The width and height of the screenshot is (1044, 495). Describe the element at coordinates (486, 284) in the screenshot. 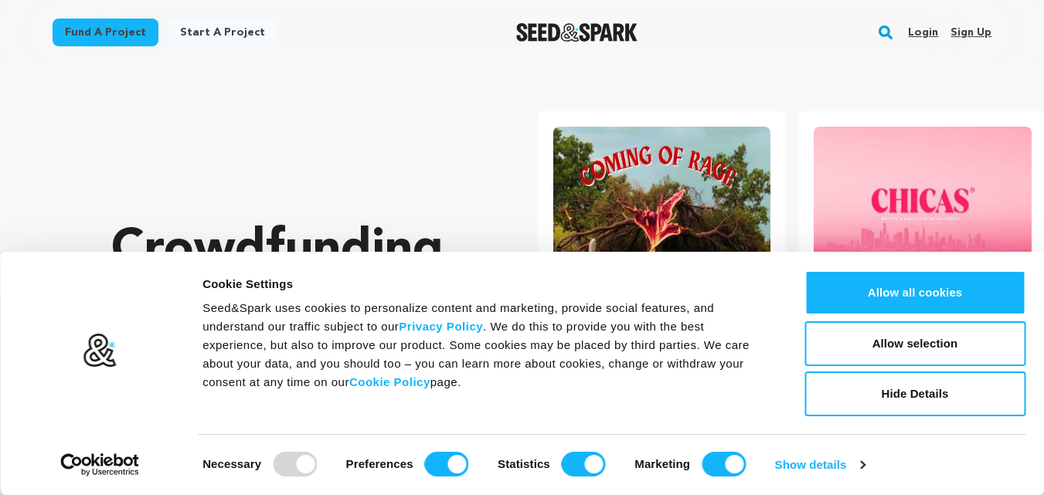

I see `div: Cookie Settings` at that location.